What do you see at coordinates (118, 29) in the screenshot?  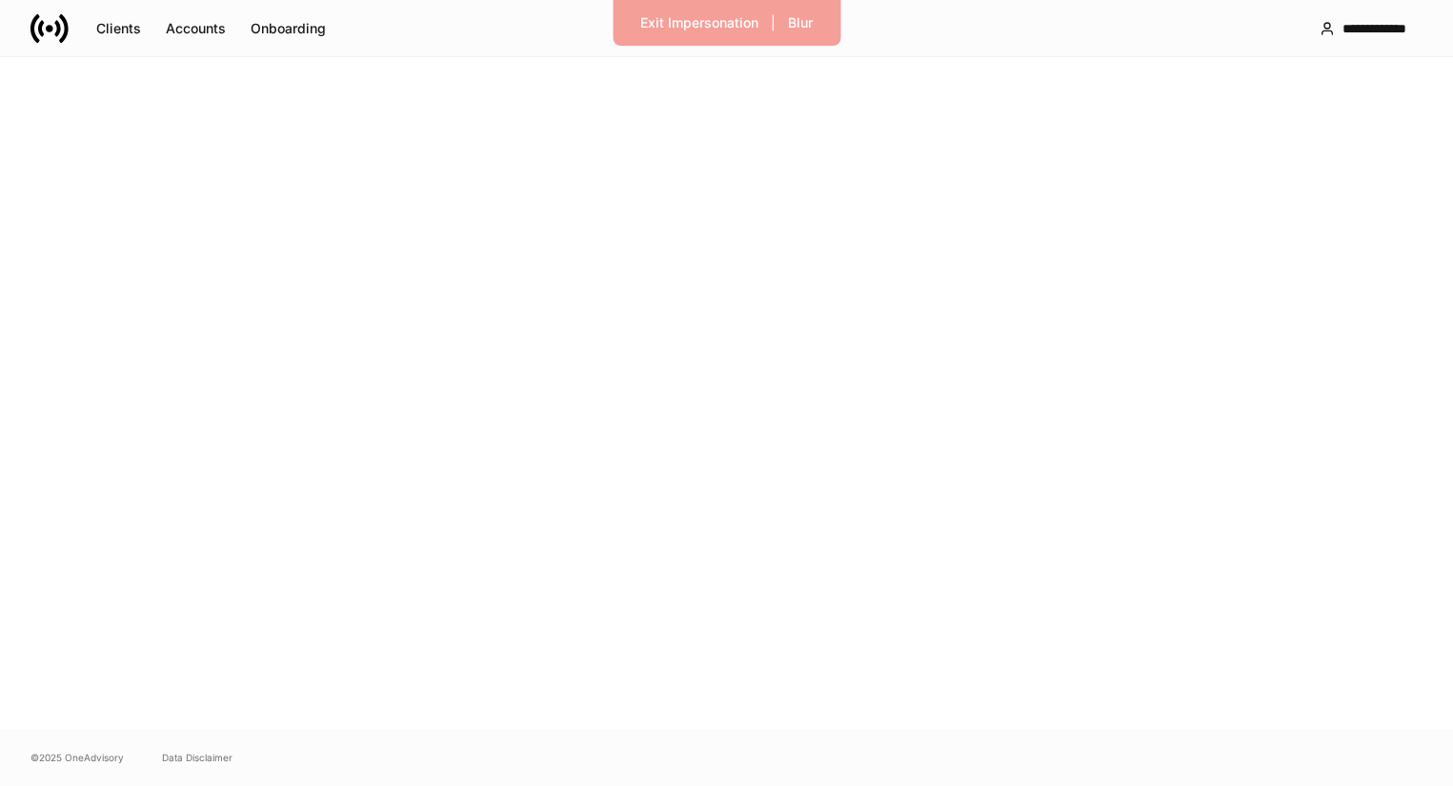 I see `button: Clients` at bounding box center [118, 29].